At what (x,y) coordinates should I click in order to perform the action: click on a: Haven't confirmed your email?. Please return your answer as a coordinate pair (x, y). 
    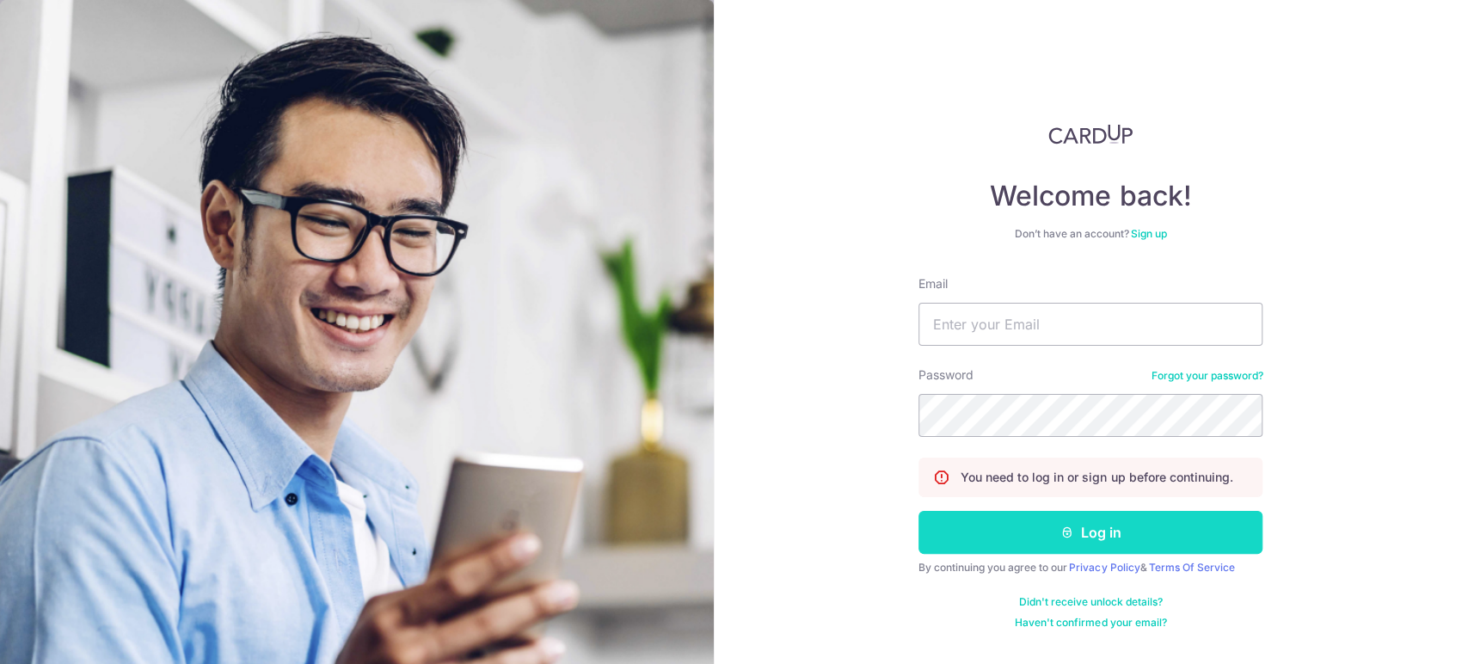
    Looking at the image, I should click on (1091, 623).